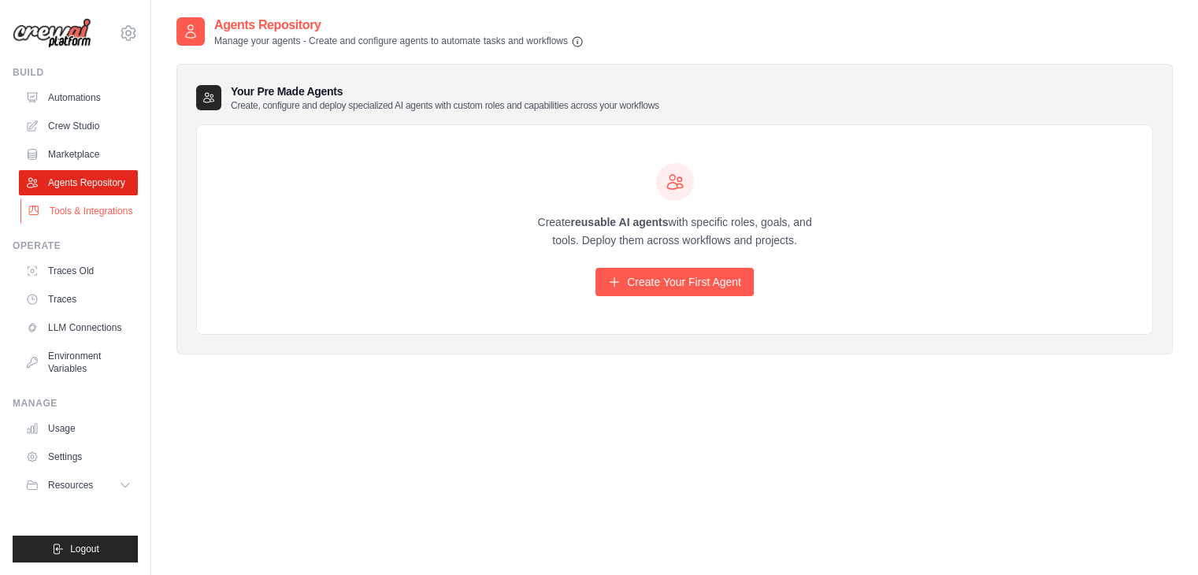 The width and height of the screenshot is (1198, 575). I want to click on p: Create, configure and deploy specialized AI agents with custom roles and capabilities across your..., so click(445, 106).